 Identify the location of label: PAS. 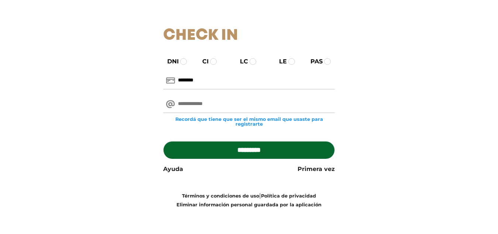
(313, 62).